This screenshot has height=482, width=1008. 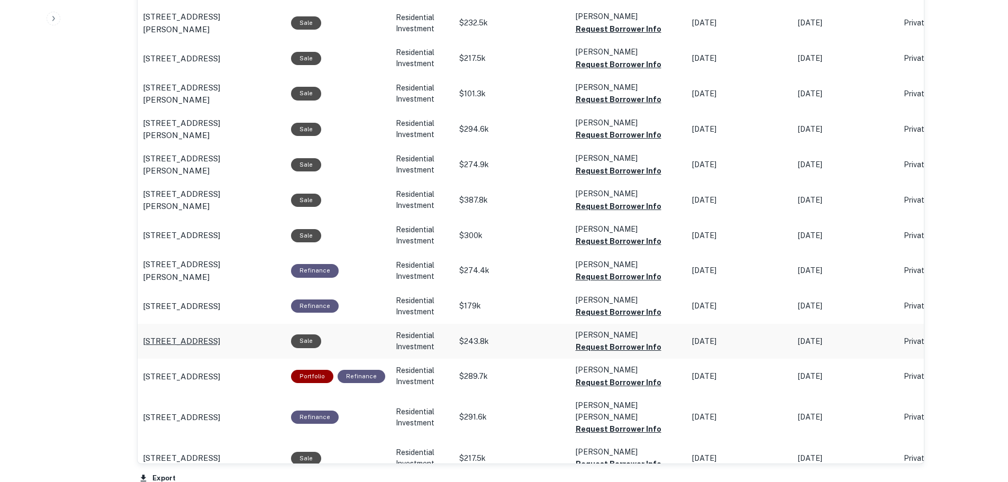 What do you see at coordinates (512, 417) in the screenshot?
I see `p: $291.6k` at bounding box center [512, 417].